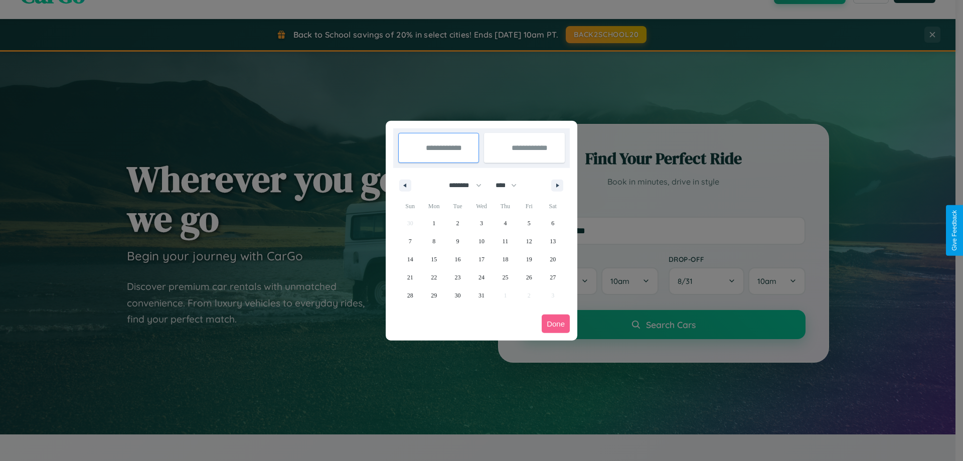  What do you see at coordinates (434, 259) in the screenshot?
I see `button: 15` at bounding box center [434, 259].